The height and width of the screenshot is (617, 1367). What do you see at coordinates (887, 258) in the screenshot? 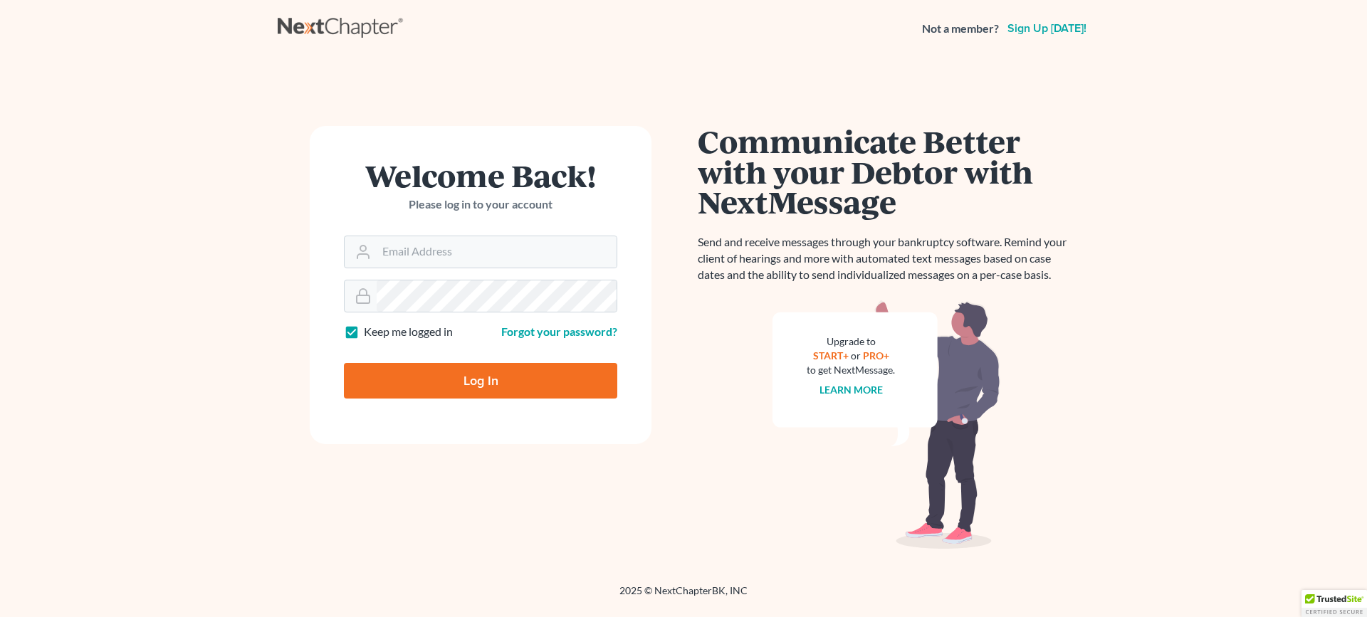
I see `p: Send and receive messages through your bankruptcy software. Remind your client of hearings and mo...` at bounding box center [887, 258].